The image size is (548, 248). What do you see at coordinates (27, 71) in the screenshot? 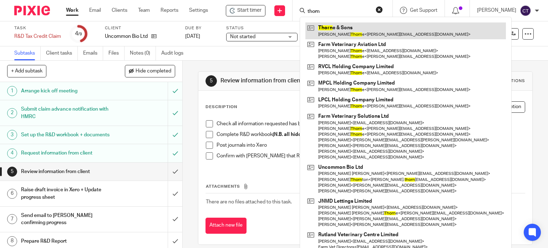
I see `button: + Add subtask` at bounding box center [27, 71].